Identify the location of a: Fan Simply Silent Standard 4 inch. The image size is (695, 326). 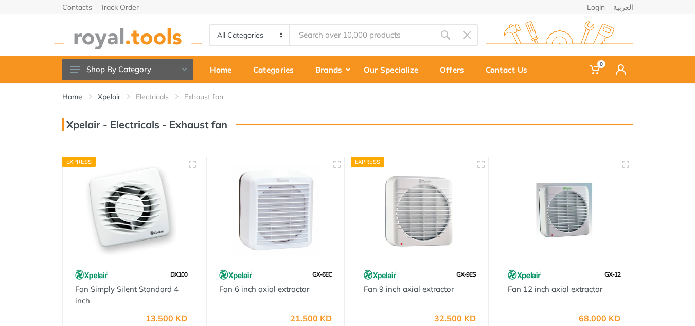
(127, 295).